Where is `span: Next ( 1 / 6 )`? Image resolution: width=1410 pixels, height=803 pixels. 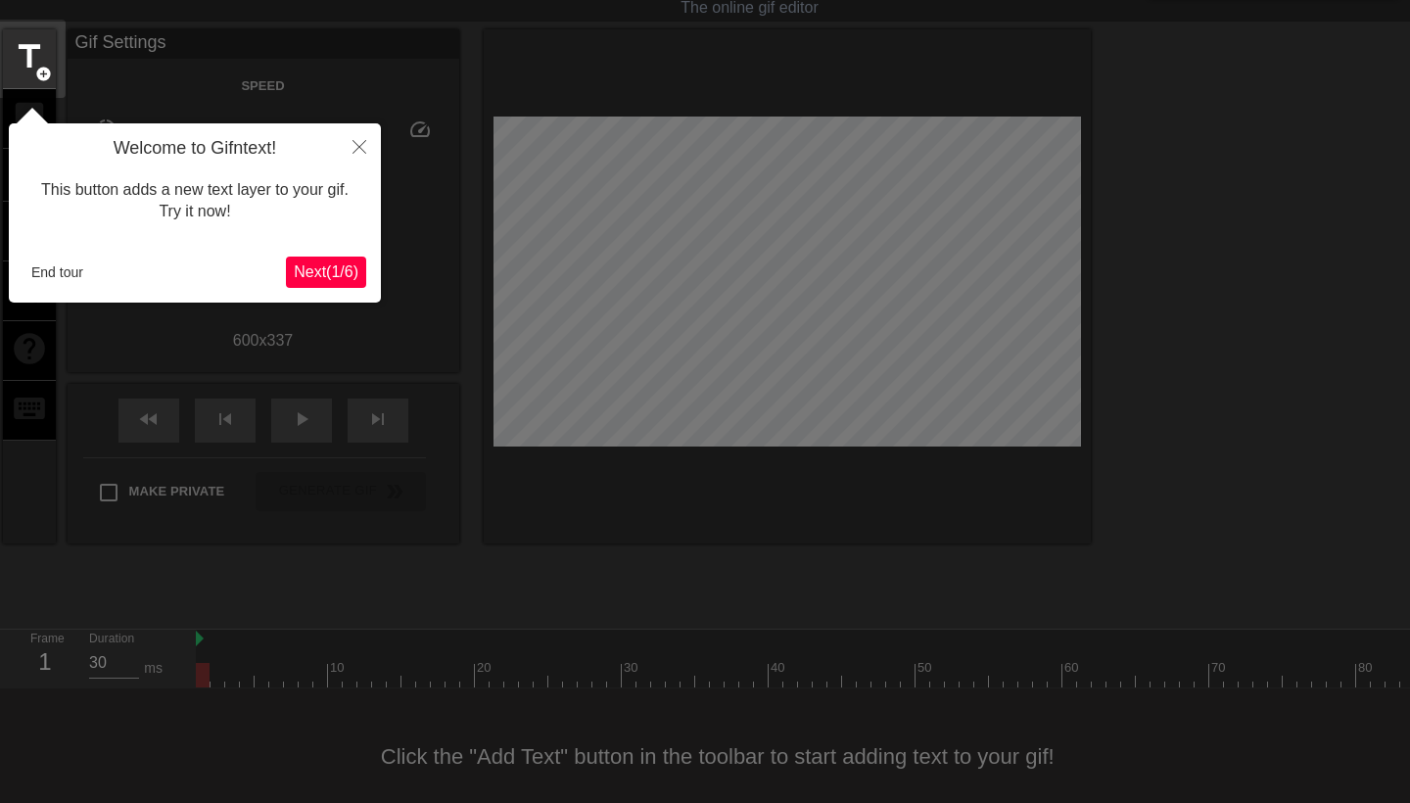
span: Next ( 1 / 6 ) is located at coordinates (326, 271).